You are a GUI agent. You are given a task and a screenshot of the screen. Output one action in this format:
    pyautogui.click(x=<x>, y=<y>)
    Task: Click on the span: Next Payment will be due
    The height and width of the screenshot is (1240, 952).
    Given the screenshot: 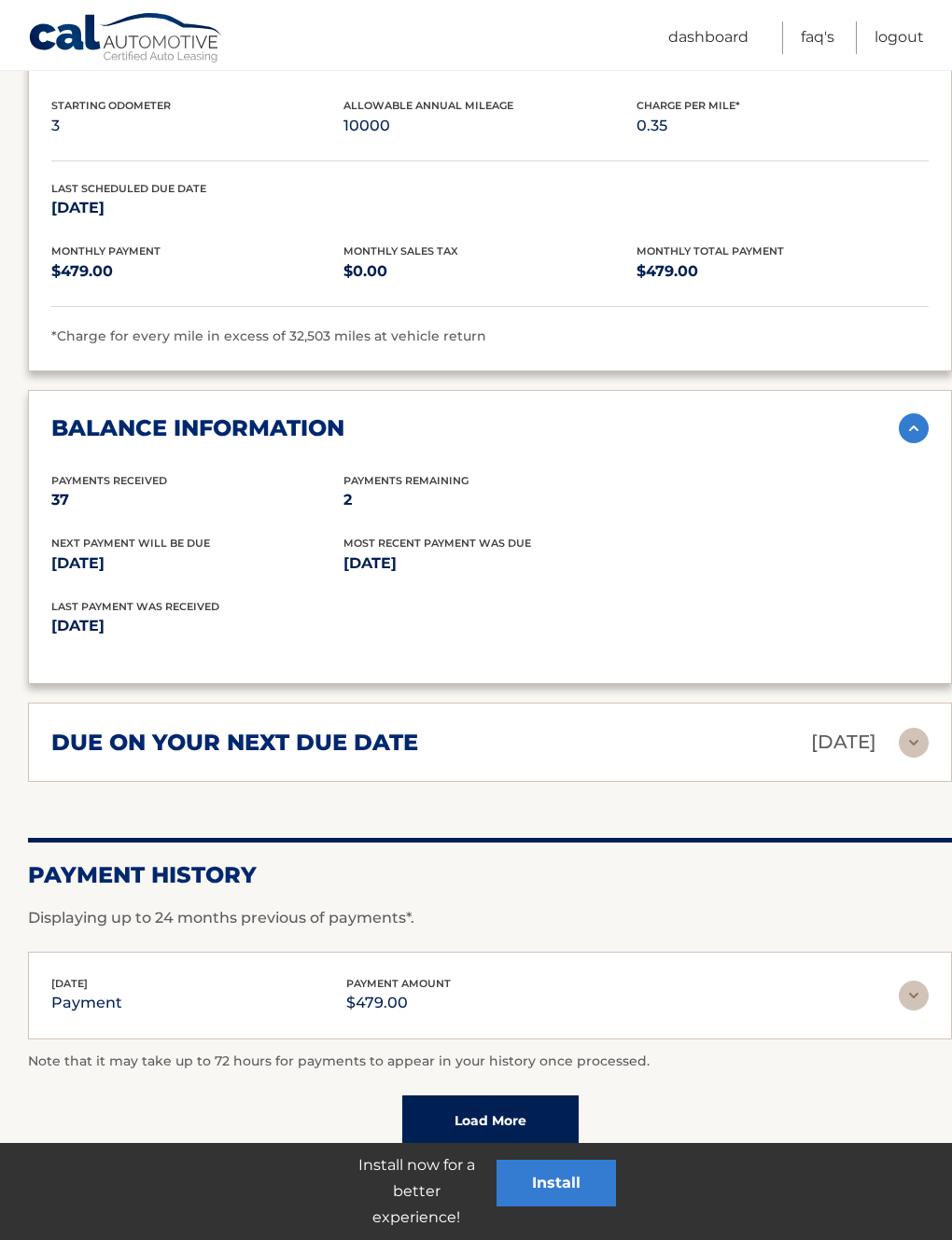 What is the action you would take?
    pyautogui.click(x=131, y=543)
    